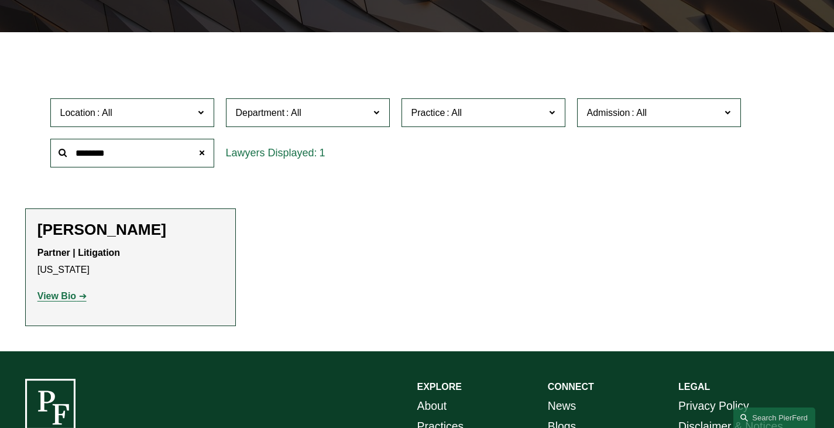  Describe the element at coordinates (562, 406) in the screenshot. I see `a: News` at that location.